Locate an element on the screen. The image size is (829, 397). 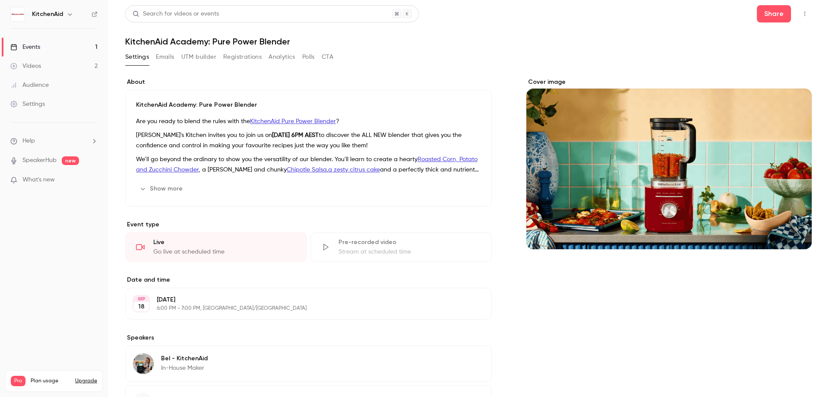
button: Analytics is located at coordinates (282, 57).